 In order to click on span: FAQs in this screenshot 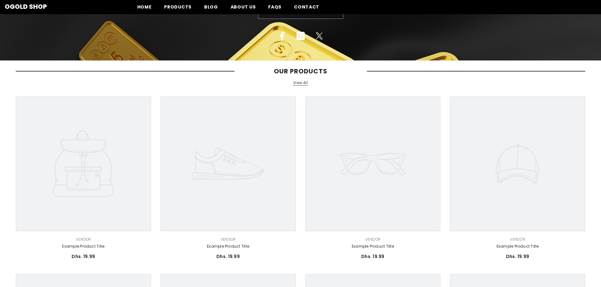, I will do `click(275, 7)`.